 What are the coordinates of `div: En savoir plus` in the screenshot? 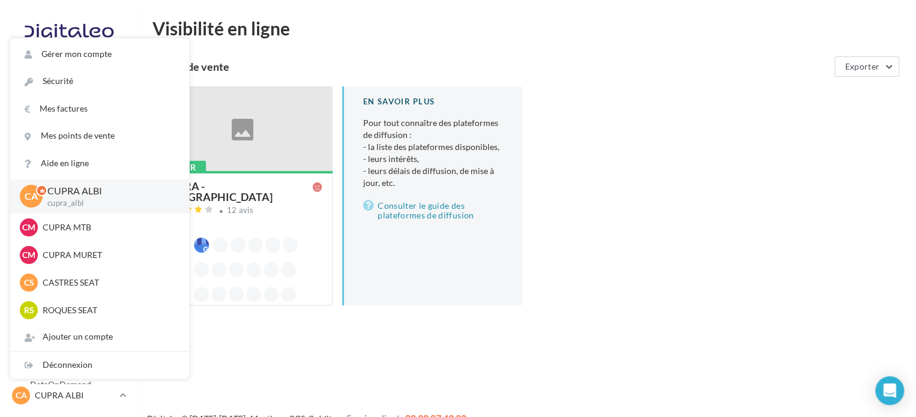 It's located at (433, 101).